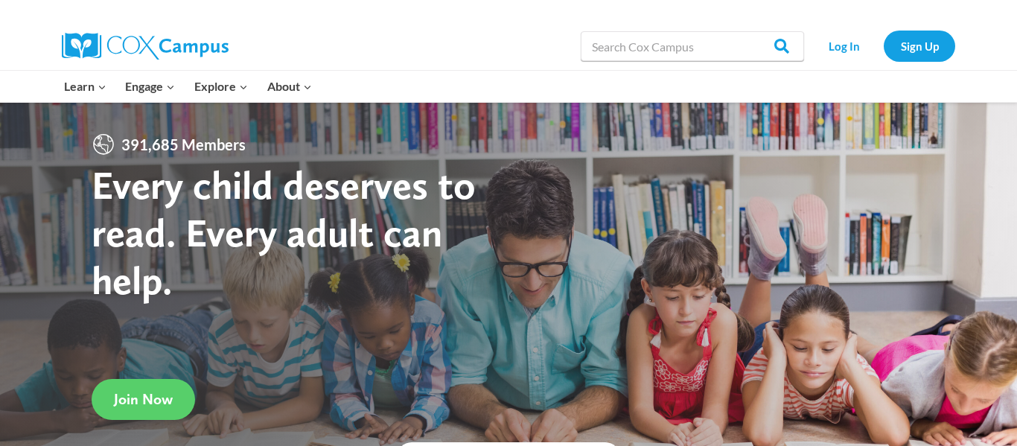  Describe the element at coordinates (143, 399) in the screenshot. I see `span: Join Now` at that location.